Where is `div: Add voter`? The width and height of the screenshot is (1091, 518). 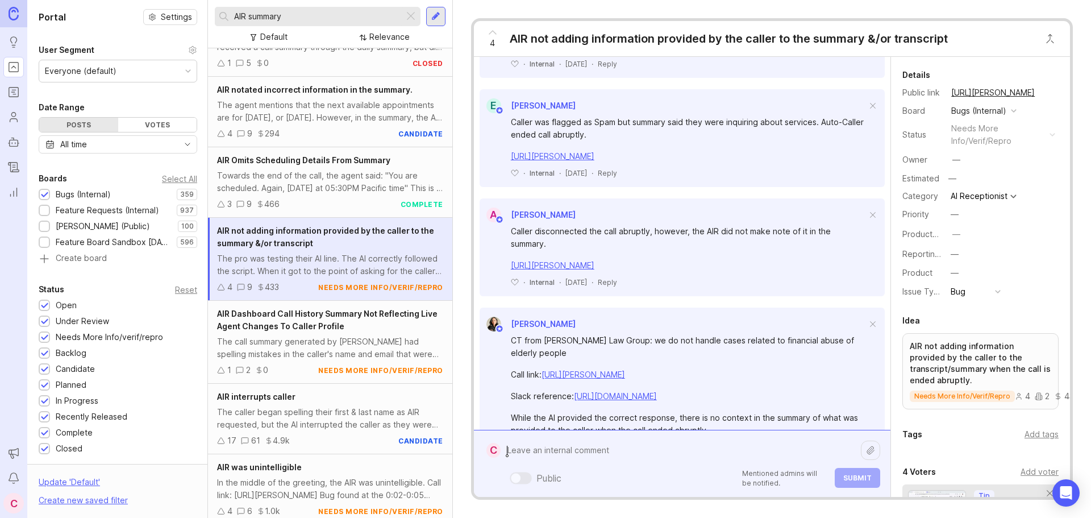
div: Add voter is located at coordinates (1039, 471).